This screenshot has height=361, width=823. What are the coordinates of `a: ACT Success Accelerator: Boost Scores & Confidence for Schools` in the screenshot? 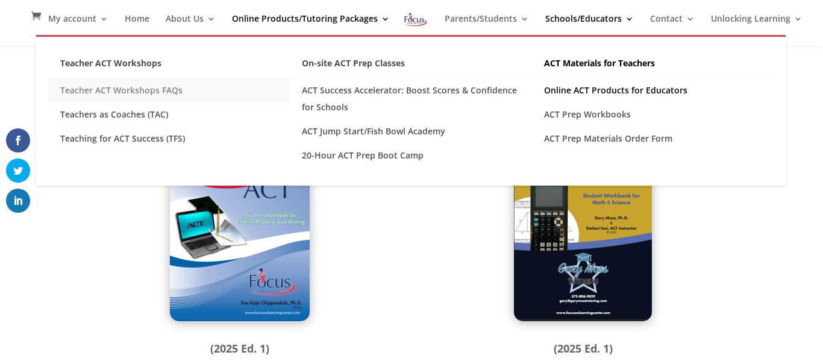 It's located at (410, 99).